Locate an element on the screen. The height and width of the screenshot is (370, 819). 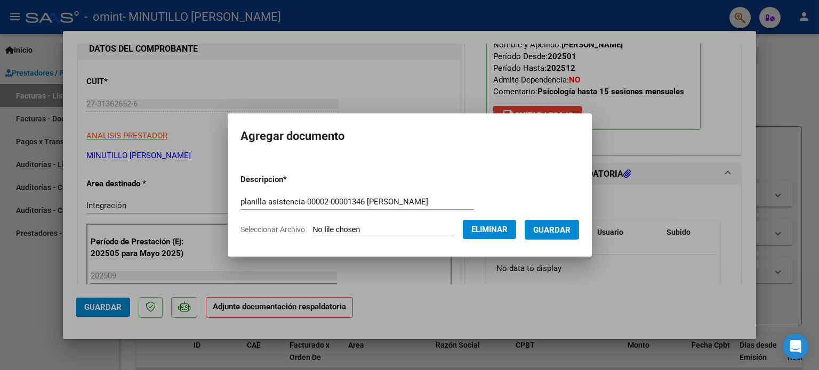
span: Seleccionar Archivo is located at coordinates (272, 230).